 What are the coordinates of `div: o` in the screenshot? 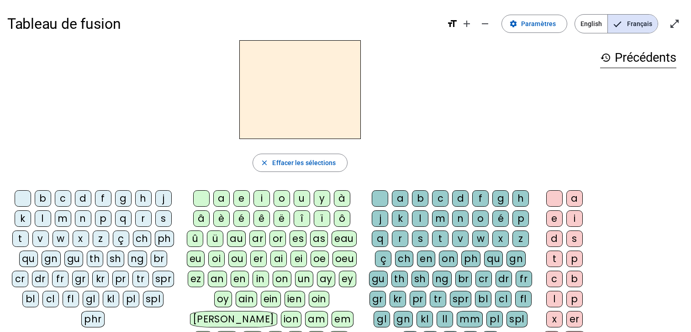 It's located at (480, 218).